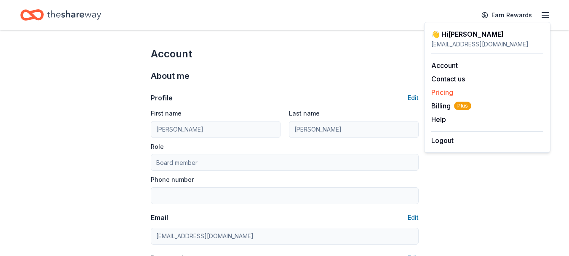 This screenshot has width=569, height=256. I want to click on a: Home, so click(61, 15).